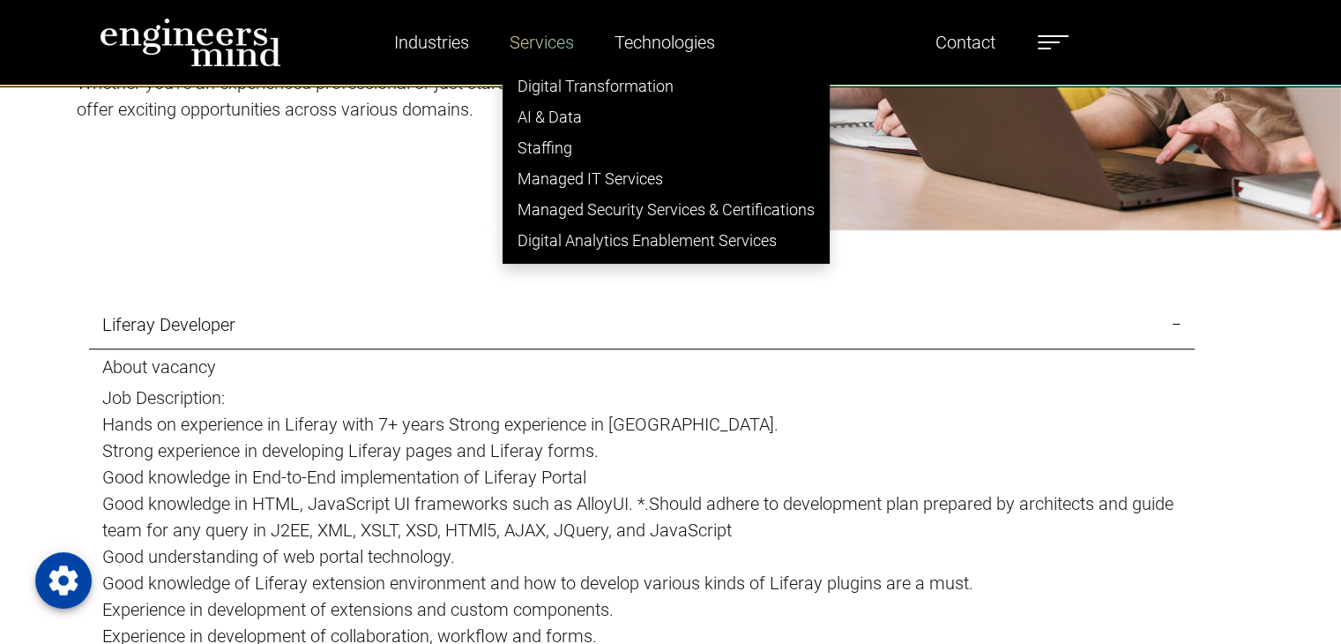 The image size is (1341, 644). What do you see at coordinates (431, 42) in the screenshot?
I see `a: Industries` at bounding box center [431, 42].